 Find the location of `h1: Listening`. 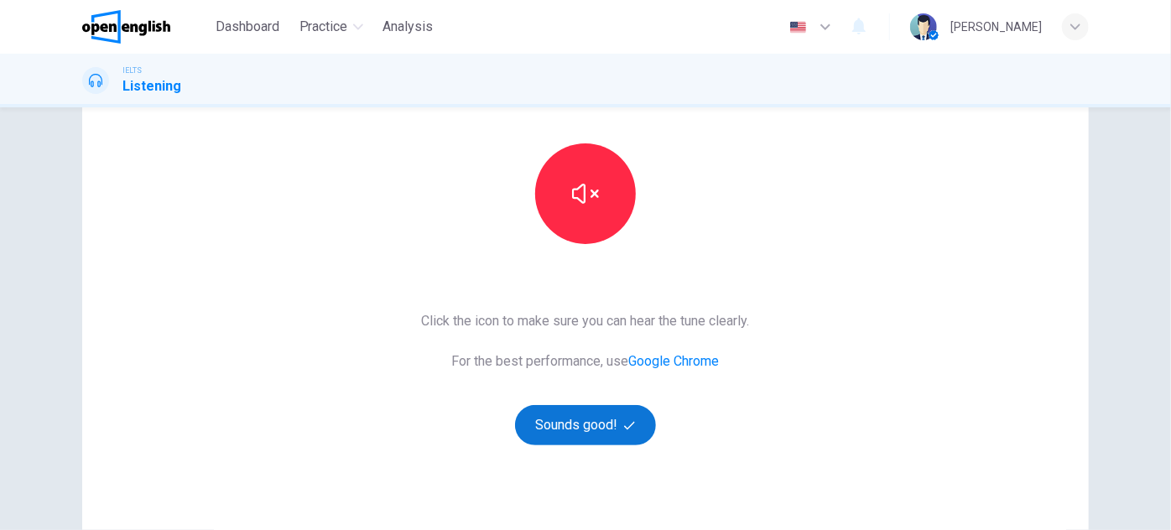

h1: Listening is located at coordinates (152, 86).